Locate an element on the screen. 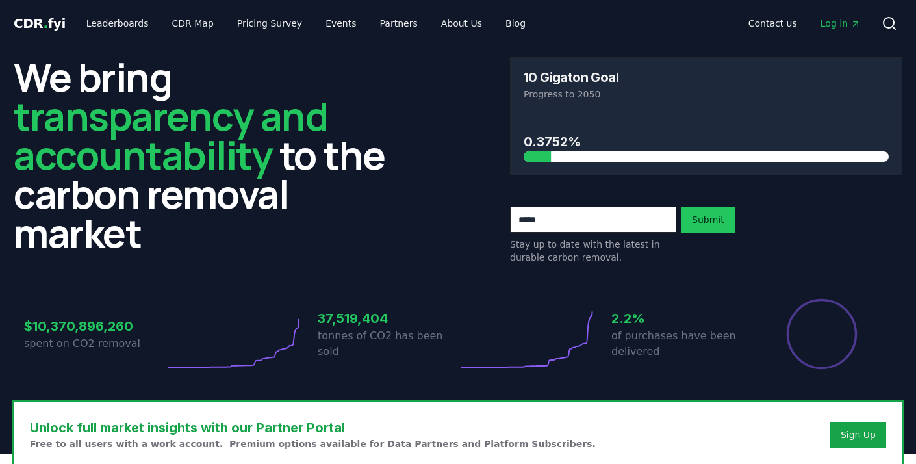  h3: $10,370,896,260 is located at coordinates (94, 326).